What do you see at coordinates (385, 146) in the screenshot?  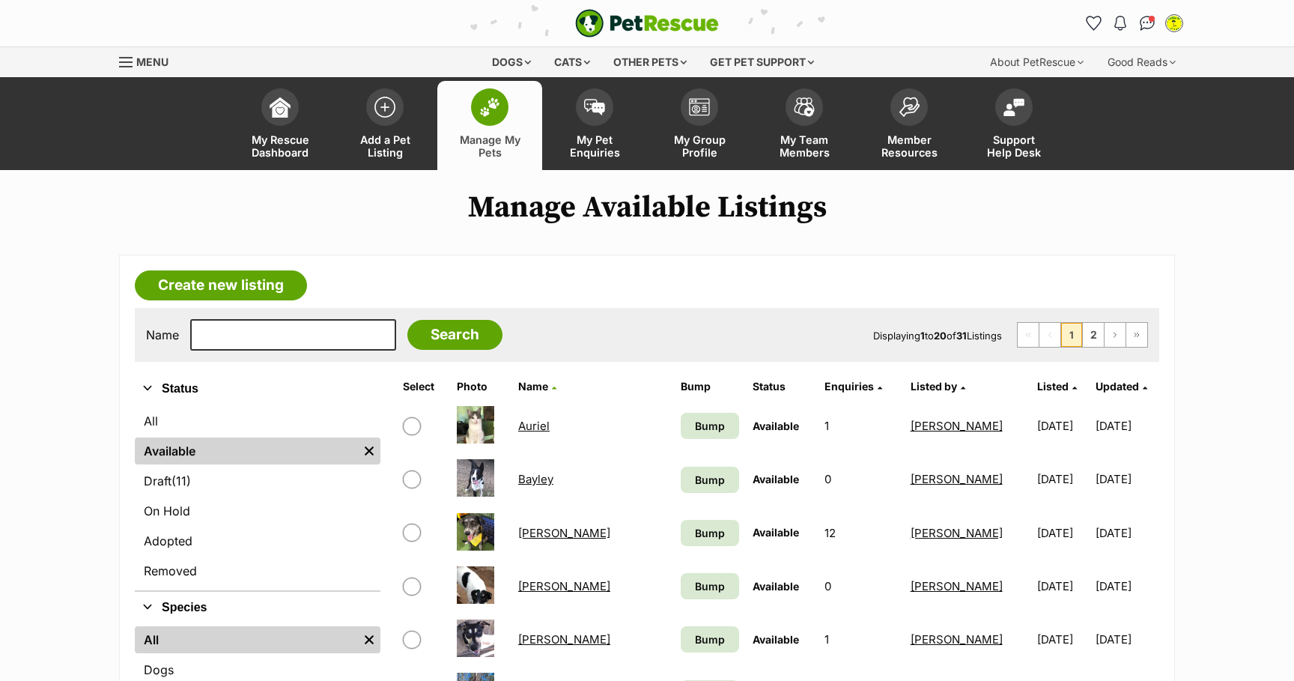 I see `span: Add a Pet Listing` at bounding box center [385, 146].